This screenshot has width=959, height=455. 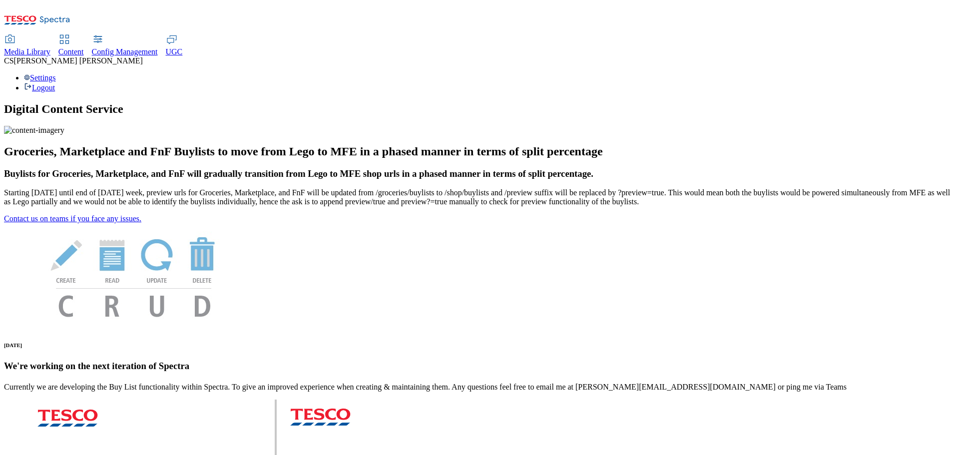 I want to click on a: Content, so click(x=71, y=46).